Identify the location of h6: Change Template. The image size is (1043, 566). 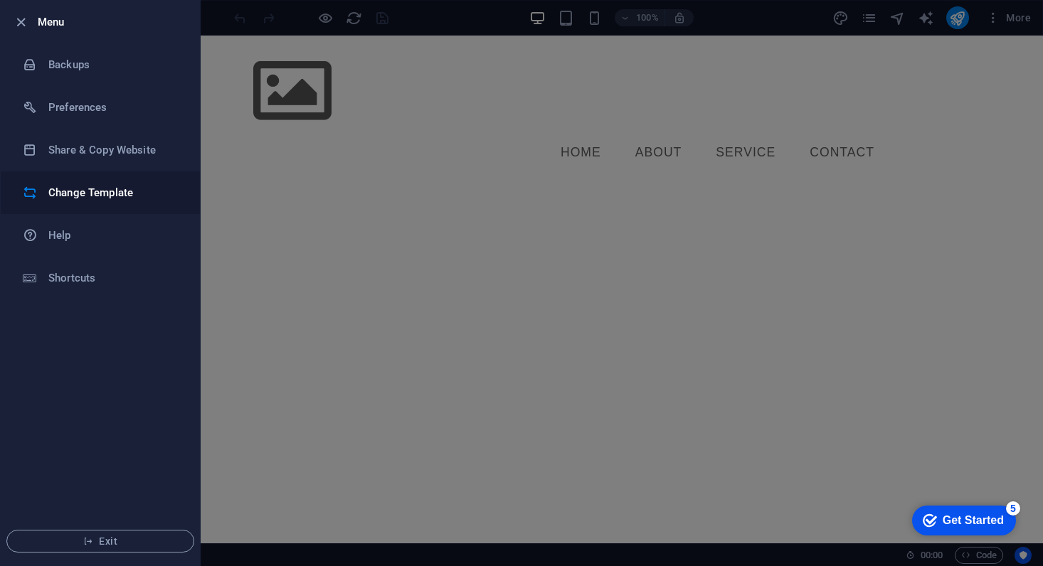
(114, 193).